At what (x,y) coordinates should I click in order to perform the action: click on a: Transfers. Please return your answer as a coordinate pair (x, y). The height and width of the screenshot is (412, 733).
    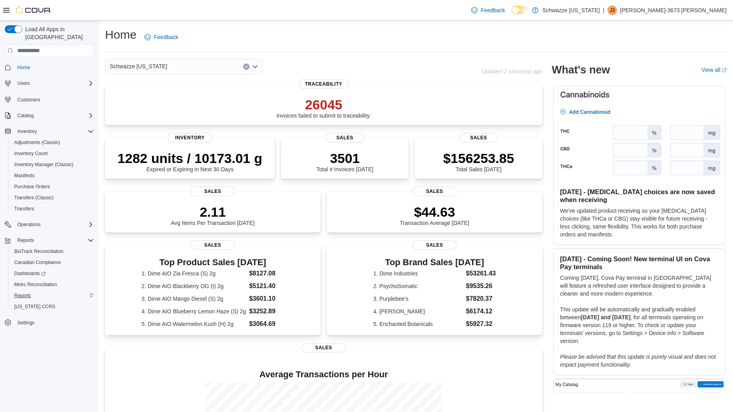
    Looking at the image, I should click on (24, 209).